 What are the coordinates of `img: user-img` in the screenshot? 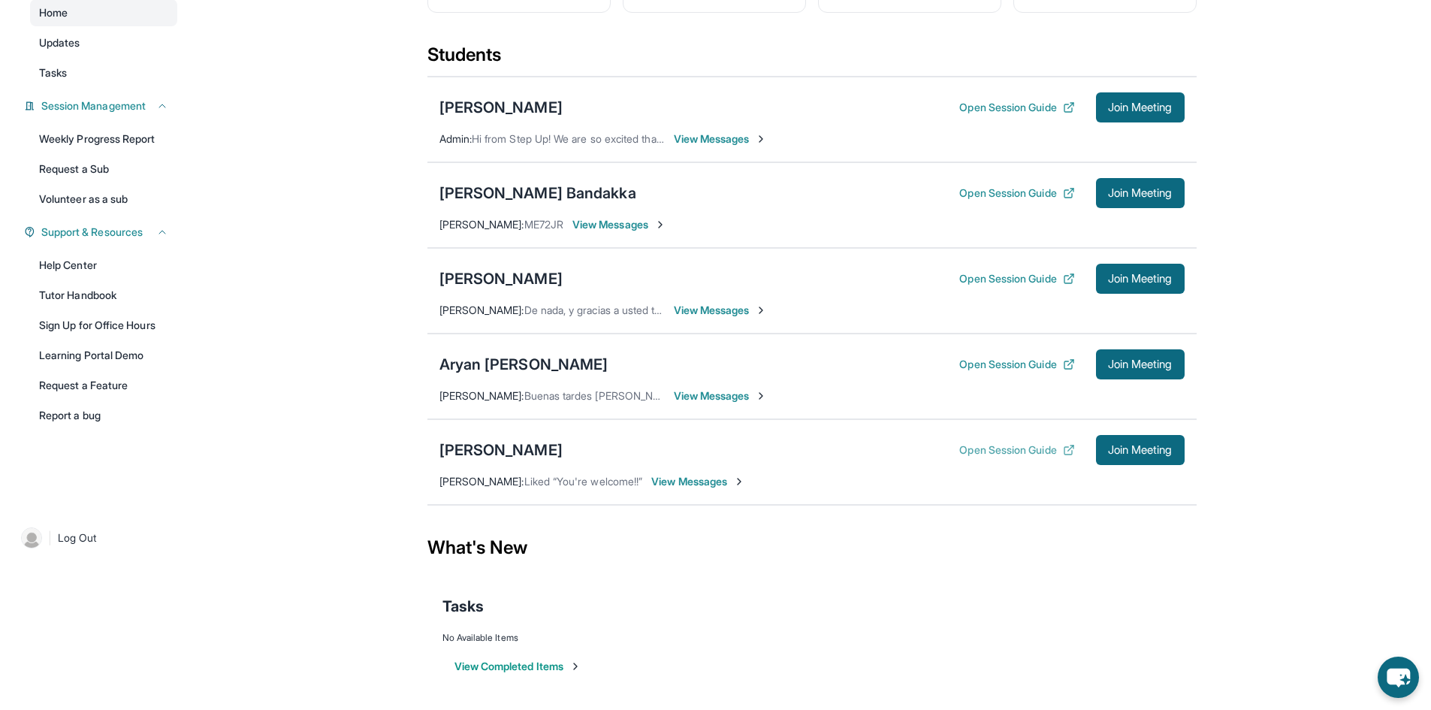 It's located at (32, 538).